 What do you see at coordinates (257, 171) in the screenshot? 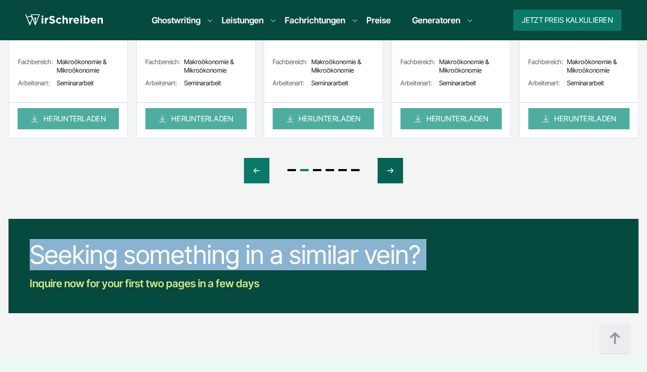
I see `div: Previous slide` at bounding box center [257, 171].